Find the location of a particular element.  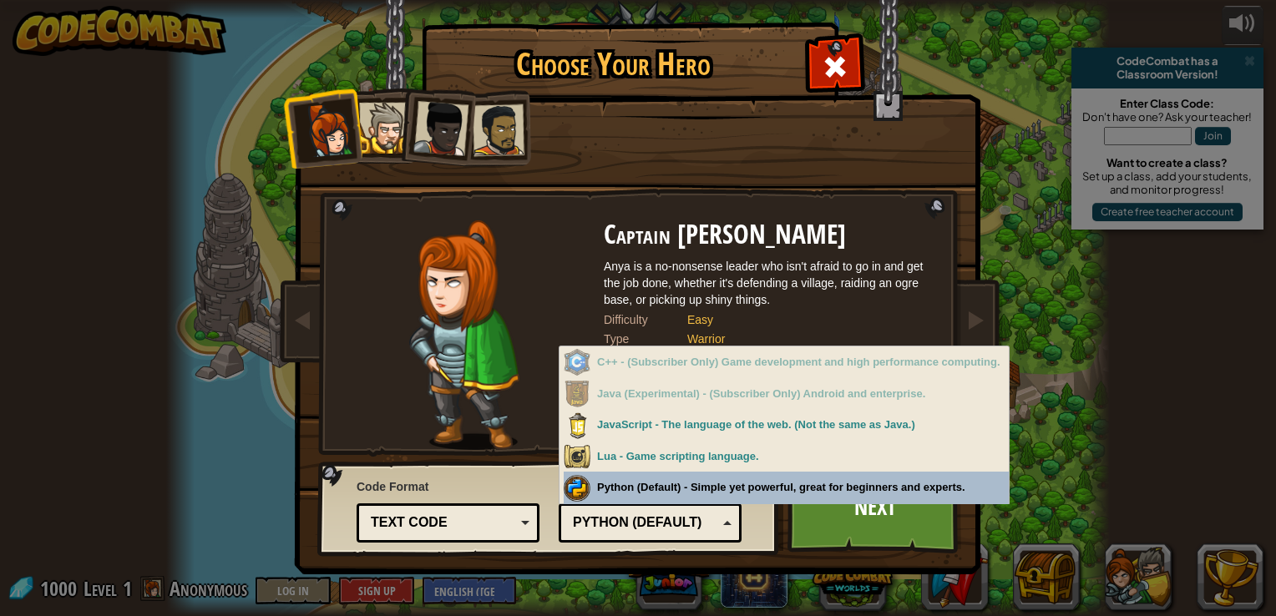

h1: Choose Your Hero is located at coordinates (613, 64).